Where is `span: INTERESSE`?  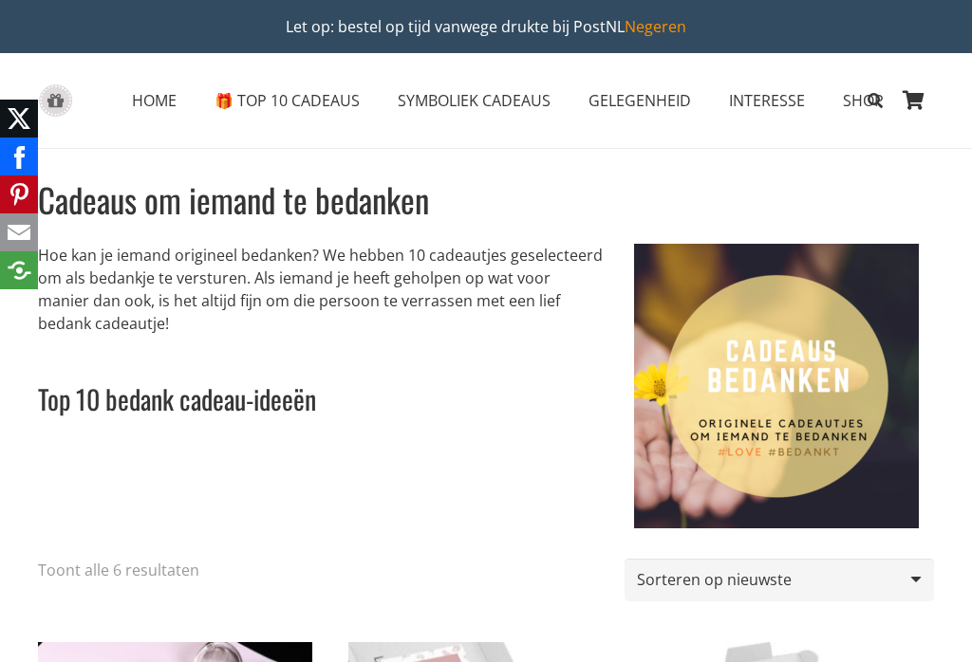 span: INTERESSE is located at coordinates (767, 101).